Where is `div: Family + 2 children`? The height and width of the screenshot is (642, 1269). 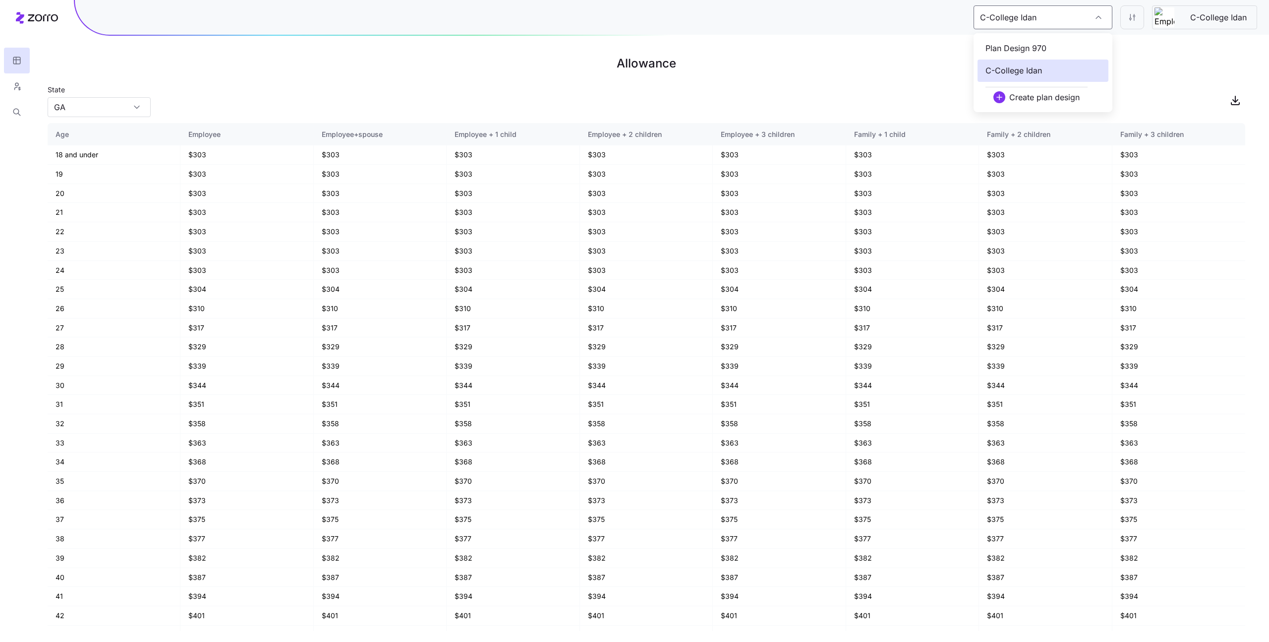
div: Family + 2 children is located at coordinates (1045, 134).